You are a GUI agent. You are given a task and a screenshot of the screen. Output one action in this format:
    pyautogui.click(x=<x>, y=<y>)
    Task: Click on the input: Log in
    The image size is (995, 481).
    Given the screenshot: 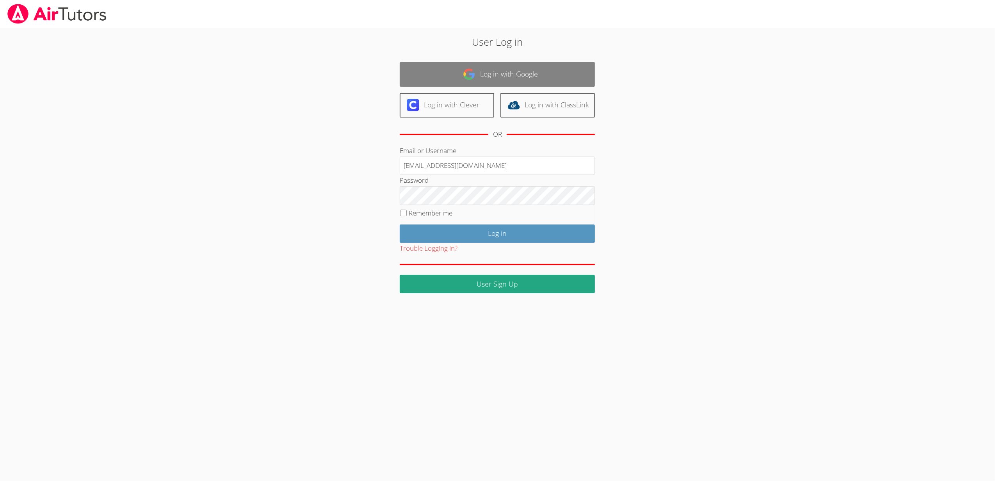 What is the action you would take?
    pyautogui.click(x=497, y=233)
    